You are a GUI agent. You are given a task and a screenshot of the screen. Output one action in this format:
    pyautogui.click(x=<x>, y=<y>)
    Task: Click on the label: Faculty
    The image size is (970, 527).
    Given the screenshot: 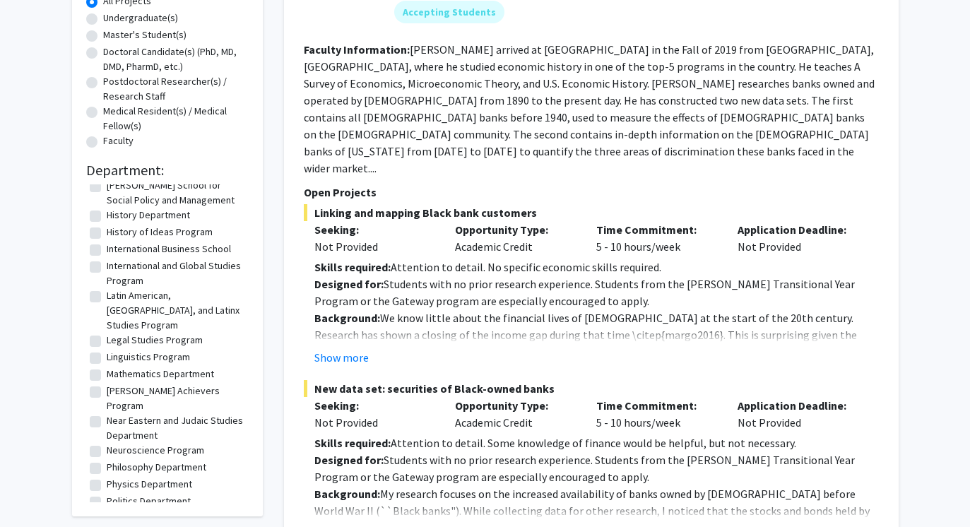 What is the action you would take?
    pyautogui.click(x=118, y=141)
    